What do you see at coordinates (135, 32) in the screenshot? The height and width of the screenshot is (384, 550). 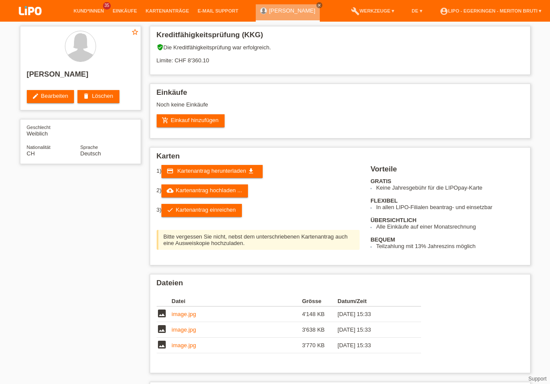 I see `a: star_border` at bounding box center [135, 32].